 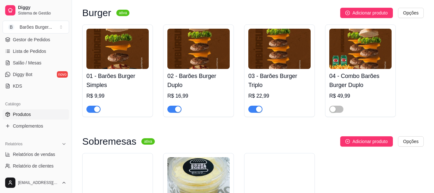 What do you see at coordinates (109, 141) in the screenshot?
I see `h3: Sobremesas` at bounding box center [109, 141].